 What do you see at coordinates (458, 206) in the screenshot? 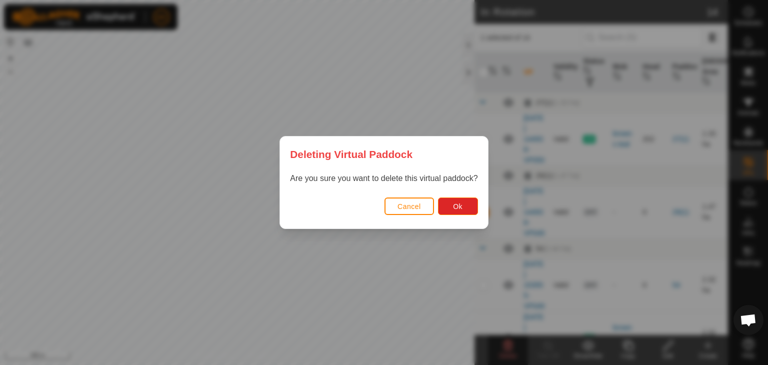
I see `button: Ok` at bounding box center [458, 206].